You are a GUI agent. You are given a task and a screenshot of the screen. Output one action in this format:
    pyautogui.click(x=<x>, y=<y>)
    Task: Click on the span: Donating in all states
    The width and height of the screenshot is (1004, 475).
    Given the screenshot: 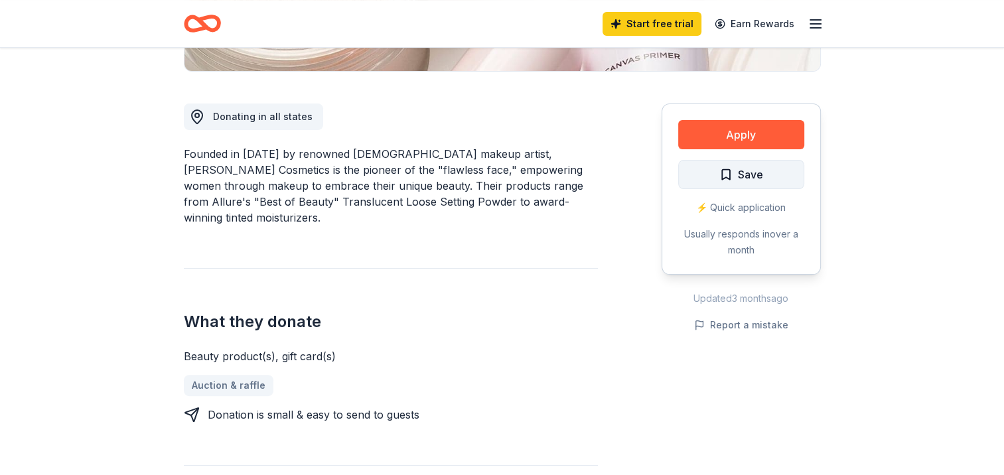 What is the action you would take?
    pyautogui.click(x=263, y=116)
    